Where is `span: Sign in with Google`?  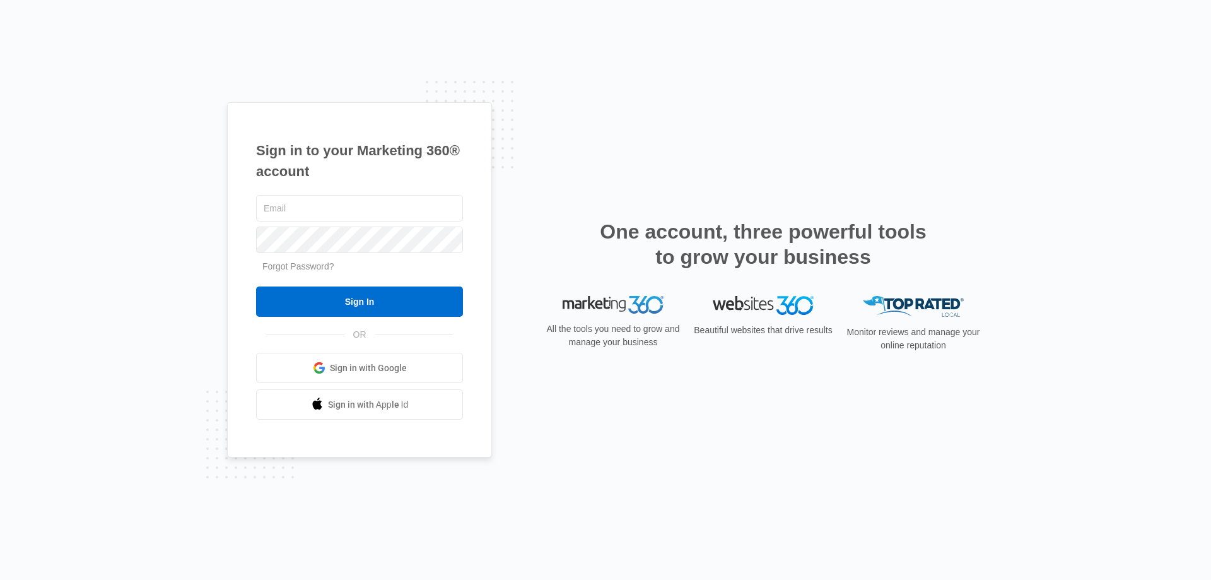 span: Sign in with Google is located at coordinates (368, 368).